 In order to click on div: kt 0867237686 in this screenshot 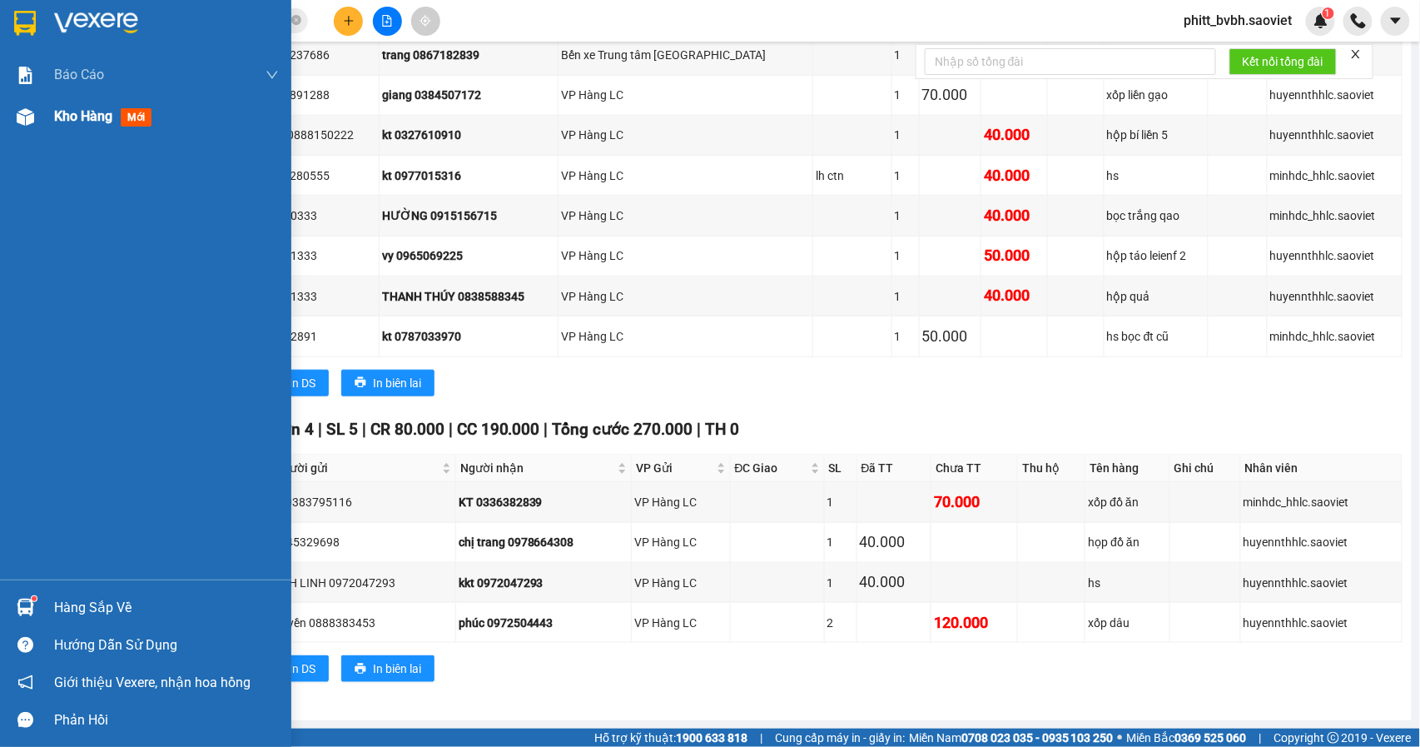, I will do `click(313, 55)`.